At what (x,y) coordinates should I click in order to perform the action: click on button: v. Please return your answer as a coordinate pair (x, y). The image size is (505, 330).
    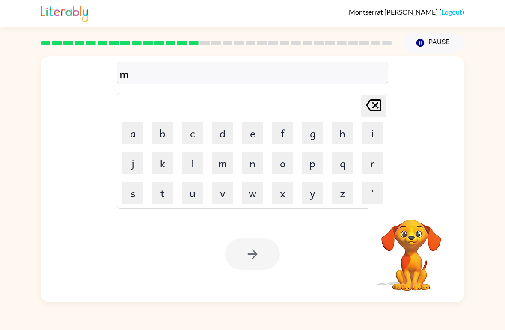
    Looking at the image, I should click on (222, 193).